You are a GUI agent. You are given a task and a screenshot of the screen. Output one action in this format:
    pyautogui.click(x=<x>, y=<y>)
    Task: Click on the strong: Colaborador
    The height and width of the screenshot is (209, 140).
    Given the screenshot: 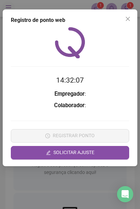 What is the action you would take?
    pyautogui.click(x=69, y=105)
    